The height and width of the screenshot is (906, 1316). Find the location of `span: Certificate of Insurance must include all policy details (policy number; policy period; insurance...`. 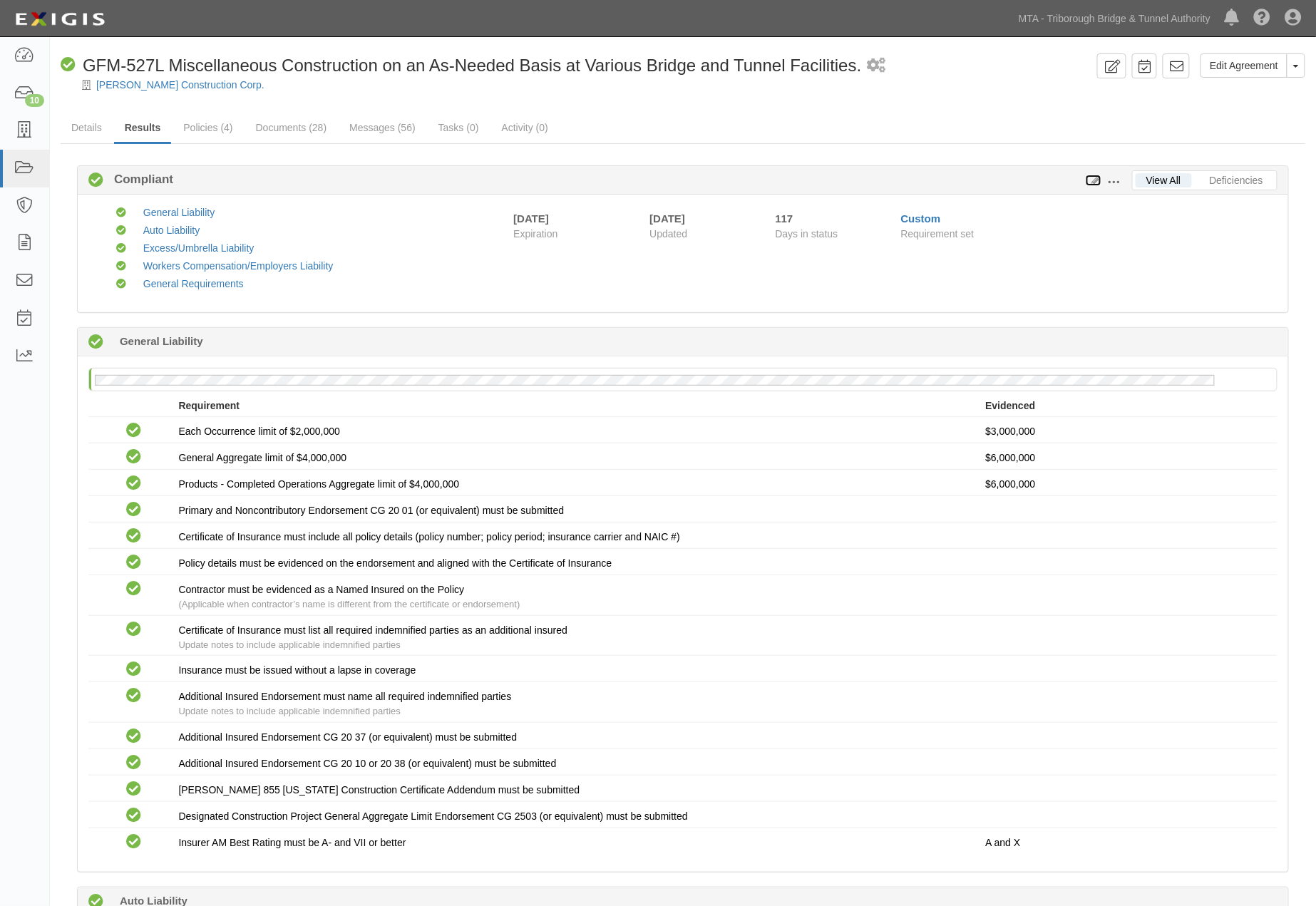

span: Certificate of Insurance must include all policy details (policy number; policy period; insurance... is located at coordinates (428, 536).